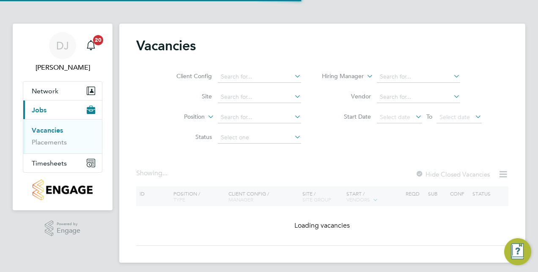  What do you see at coordinates (346, 96) in the screenshot?
I see `label: Vendor` at bounding box center [346, 96].